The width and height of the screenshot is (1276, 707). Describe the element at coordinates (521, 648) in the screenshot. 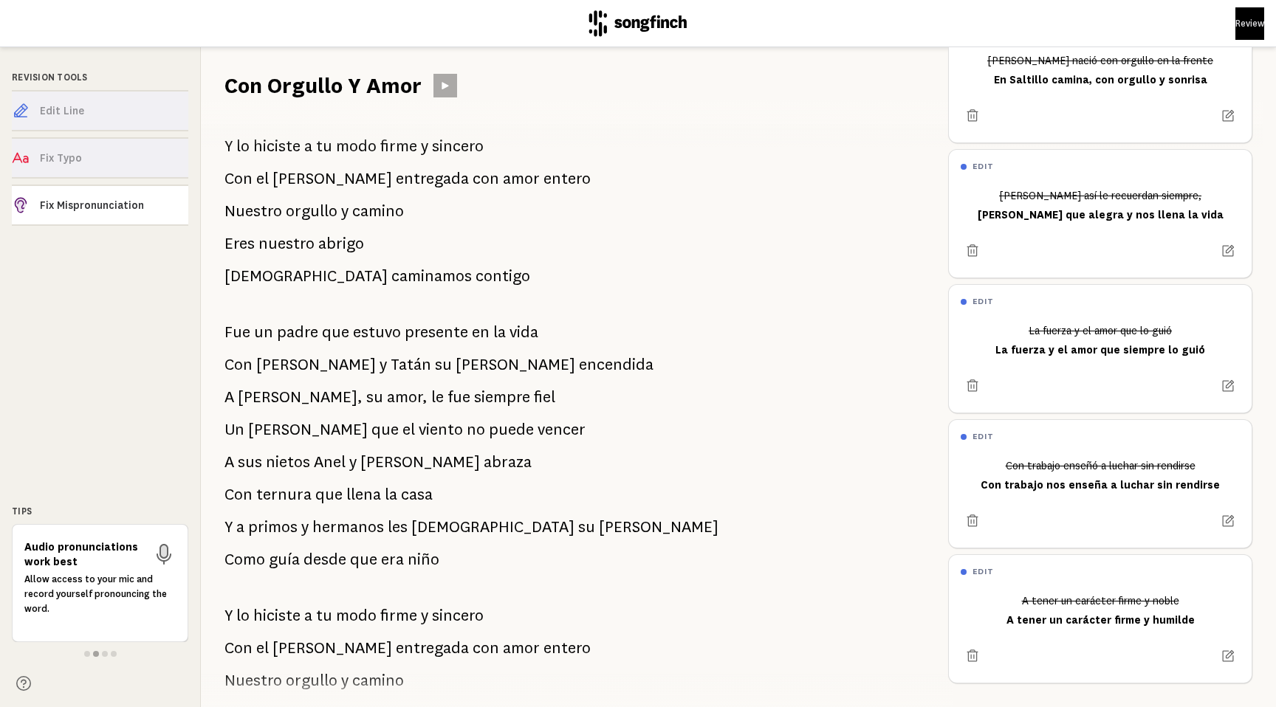

I see `span: amor` at that location.